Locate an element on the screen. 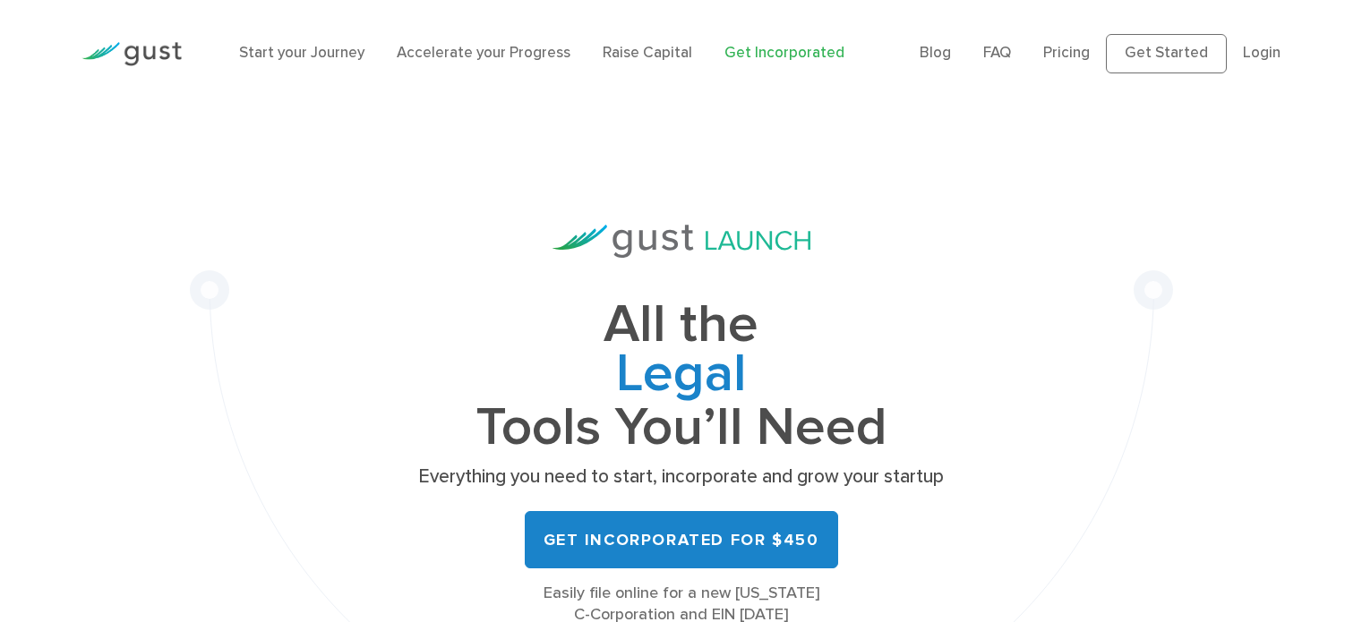 The image size is (1362, 622). p: Everything you need to start, incorporate and grow your startup is located at coordinates (681, 477).